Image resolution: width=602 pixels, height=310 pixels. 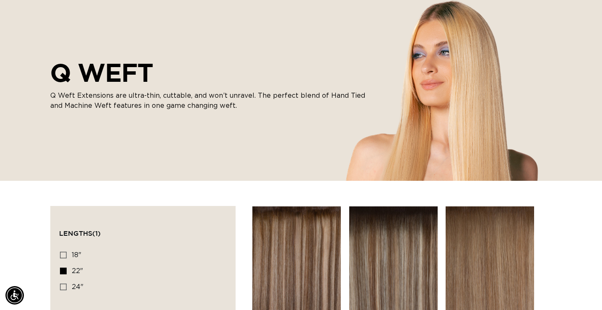 What do you see at coordinates (581, 290) in the screenshot?
I see `div: Chat Widget` at bounding box center [581, 290].